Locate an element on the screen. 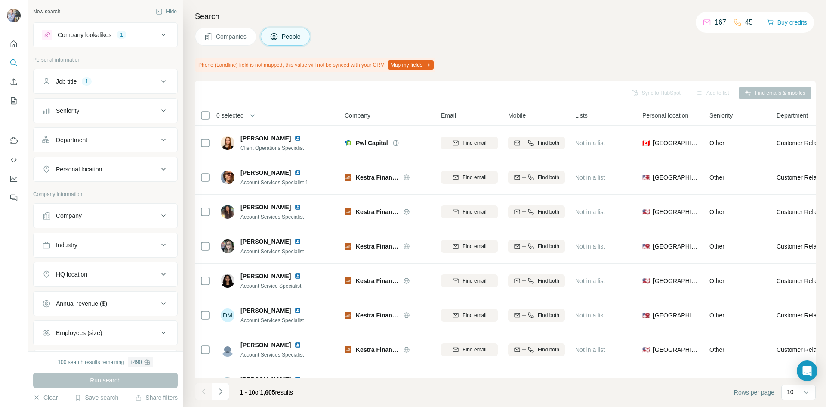 The image size is (826, 407). button: Enrich CSV is located at coordinates (14, 82).